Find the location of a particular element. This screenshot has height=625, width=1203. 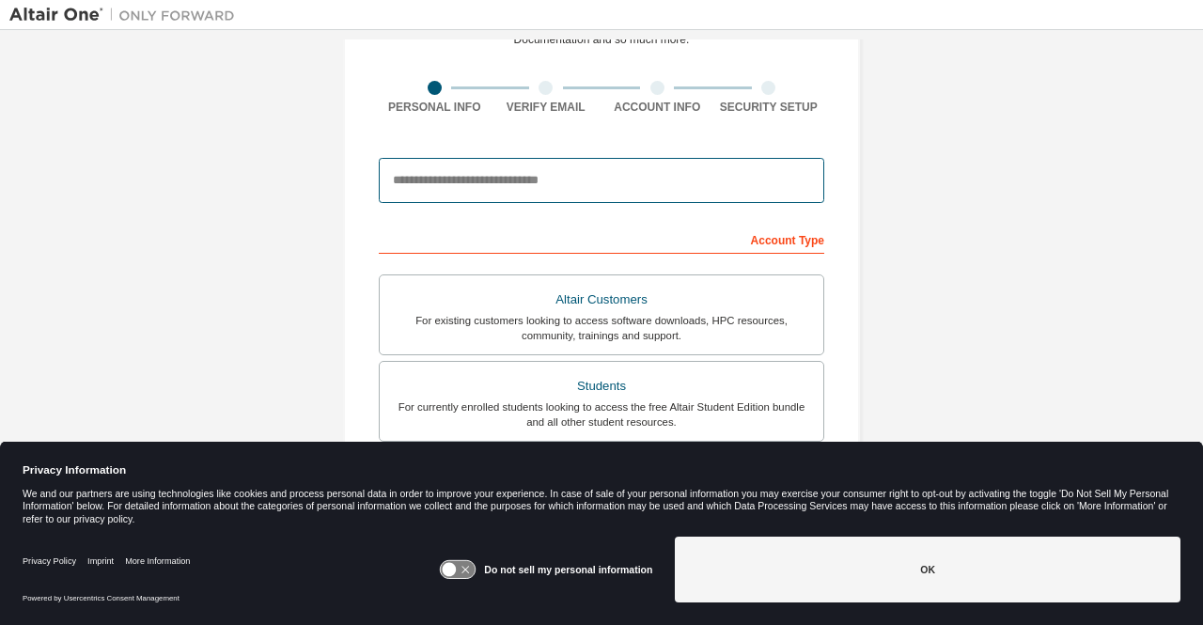

div: Altair Customers is located at coordinates (601, 300).